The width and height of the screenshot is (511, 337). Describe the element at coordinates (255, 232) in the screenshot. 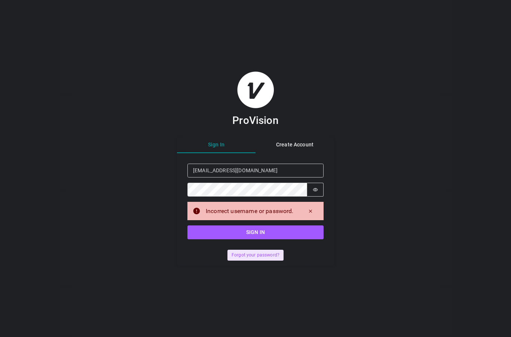

I see `button: Sign in` at that location.